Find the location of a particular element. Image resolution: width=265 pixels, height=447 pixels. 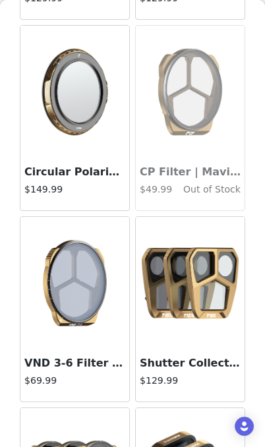

h4: $49.99 is located at coordinates (156, 189).